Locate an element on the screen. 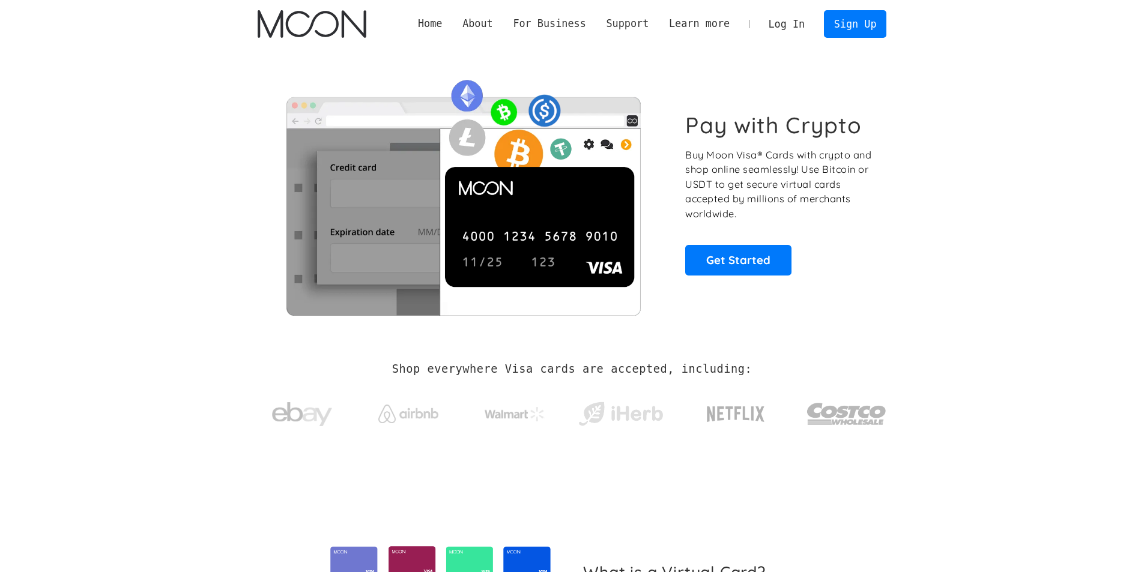 Image resolution: width=1144 pixels, height=572 pixels. a: Costco is located at coordinates (847, 411).